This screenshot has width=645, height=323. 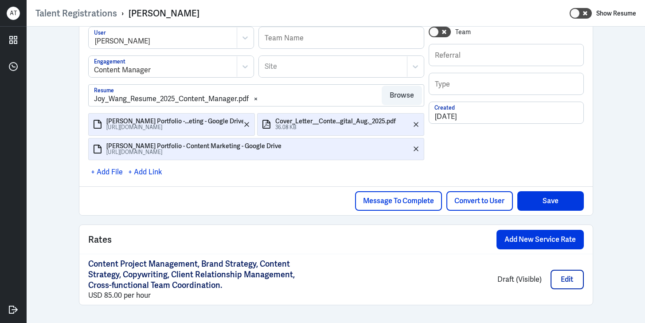 I want to click on div: + Add Link, so click(x=145, y=172).